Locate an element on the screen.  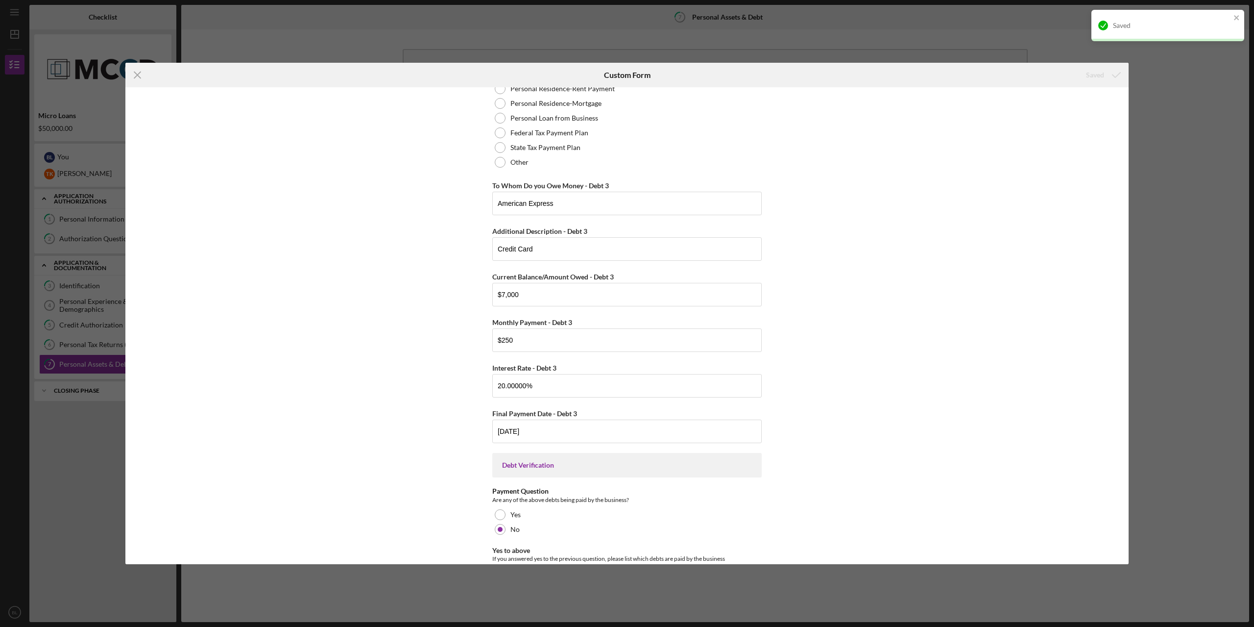
div: Debt Verification is located at coordinates (627, 465).